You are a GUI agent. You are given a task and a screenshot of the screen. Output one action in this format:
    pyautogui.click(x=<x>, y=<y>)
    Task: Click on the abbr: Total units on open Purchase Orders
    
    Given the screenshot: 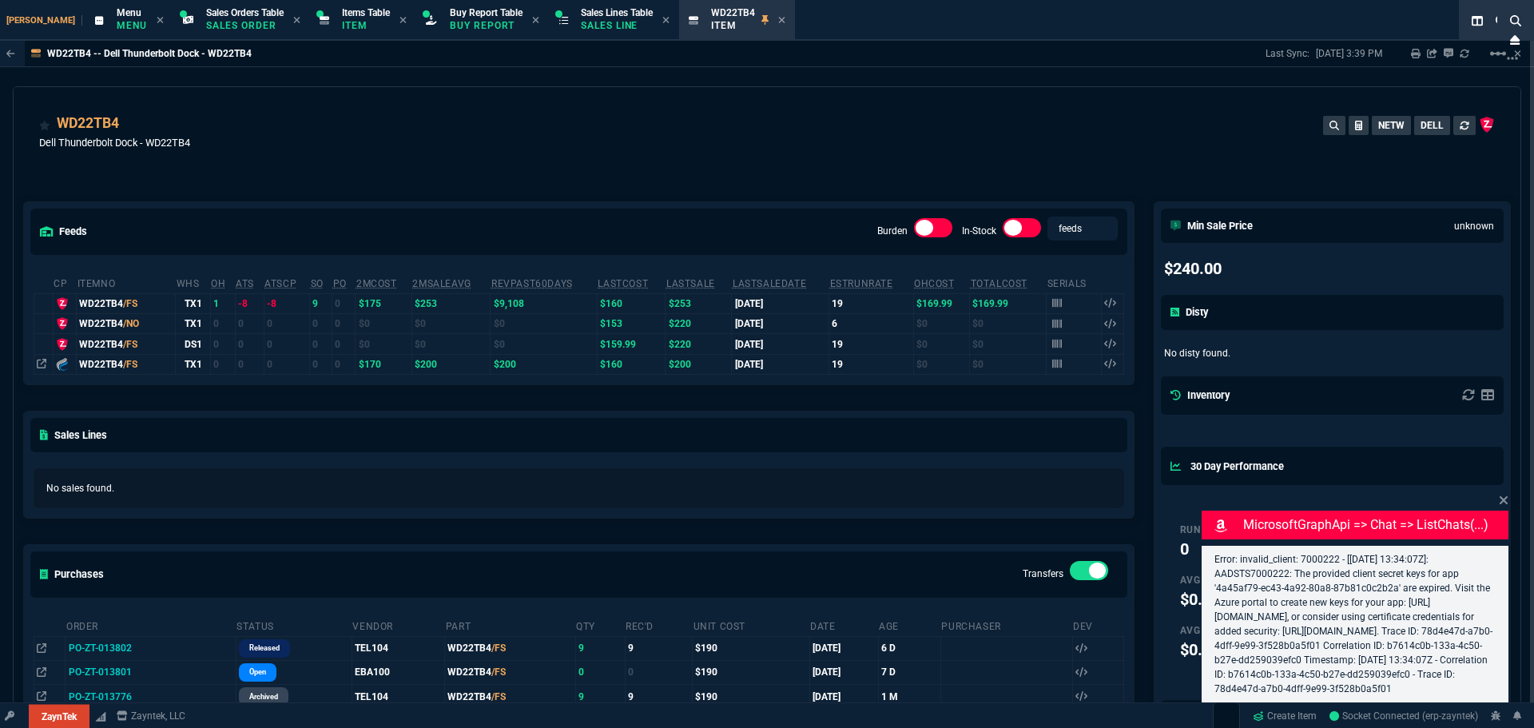 What is the action you would take?
    pyautogui.click(x=340, y=284)
    